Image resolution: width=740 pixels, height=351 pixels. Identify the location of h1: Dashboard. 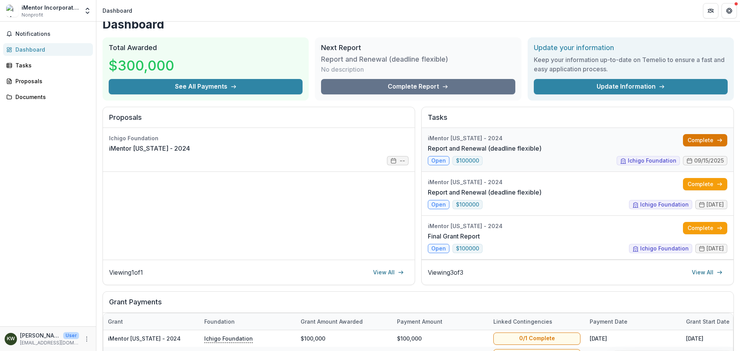
(418, 24).